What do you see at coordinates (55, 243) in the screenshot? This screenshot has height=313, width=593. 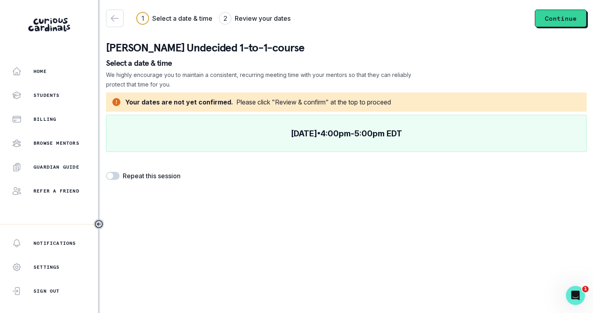 I see `p: Notifications` at bounding box center [55, 243].